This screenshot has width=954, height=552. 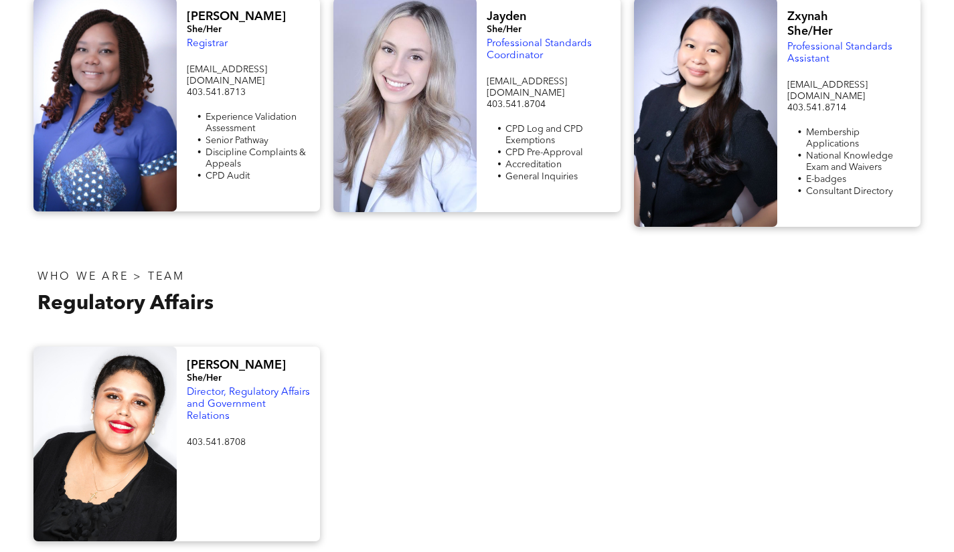 I want to click on span: Experience Validation Assessment, so click(x=251, y=123).